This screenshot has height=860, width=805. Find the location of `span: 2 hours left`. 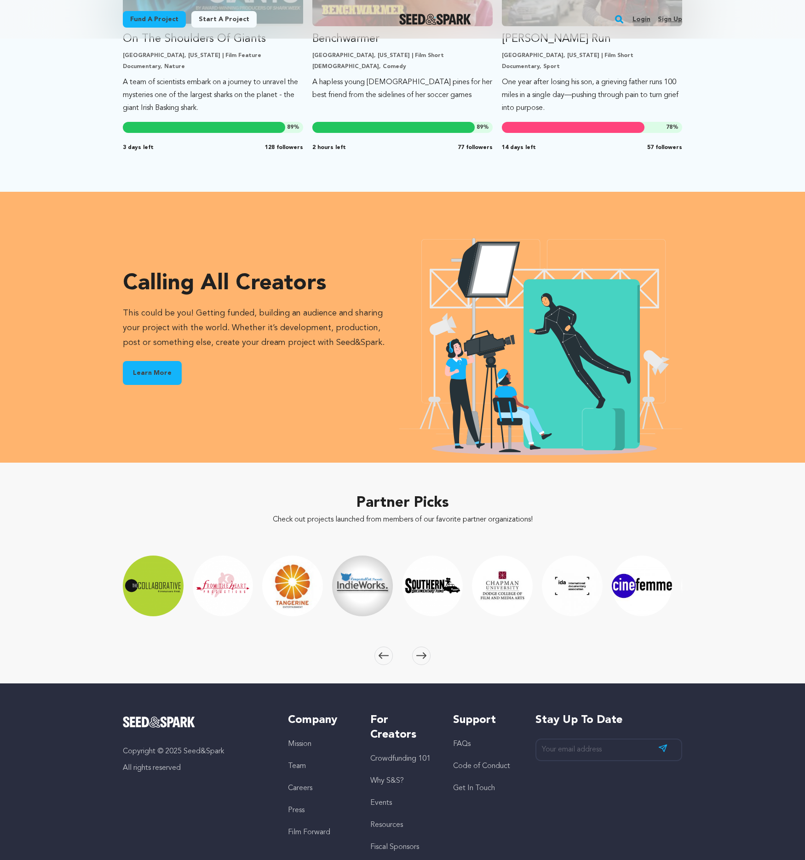

span: 2 hours left is located at coordinates (329, 148).